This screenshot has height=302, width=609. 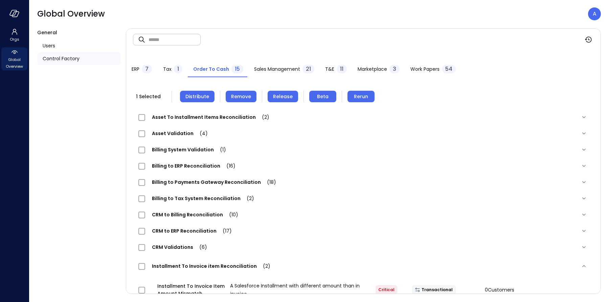 I want to click on span: Asset Validation, so click(x=180, y=133).